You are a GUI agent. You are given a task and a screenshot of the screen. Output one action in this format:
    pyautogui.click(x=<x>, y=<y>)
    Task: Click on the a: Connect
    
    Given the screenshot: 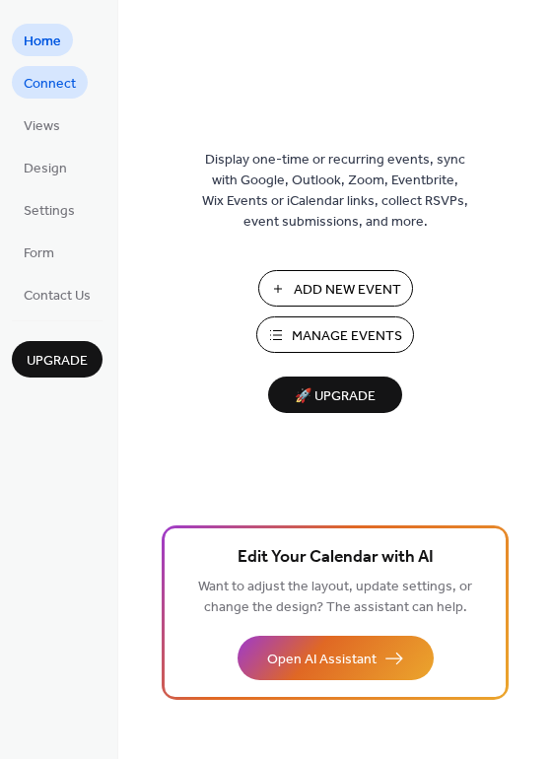 What is the action you would take?
    pyautogui.click(x=49, y=82)
    